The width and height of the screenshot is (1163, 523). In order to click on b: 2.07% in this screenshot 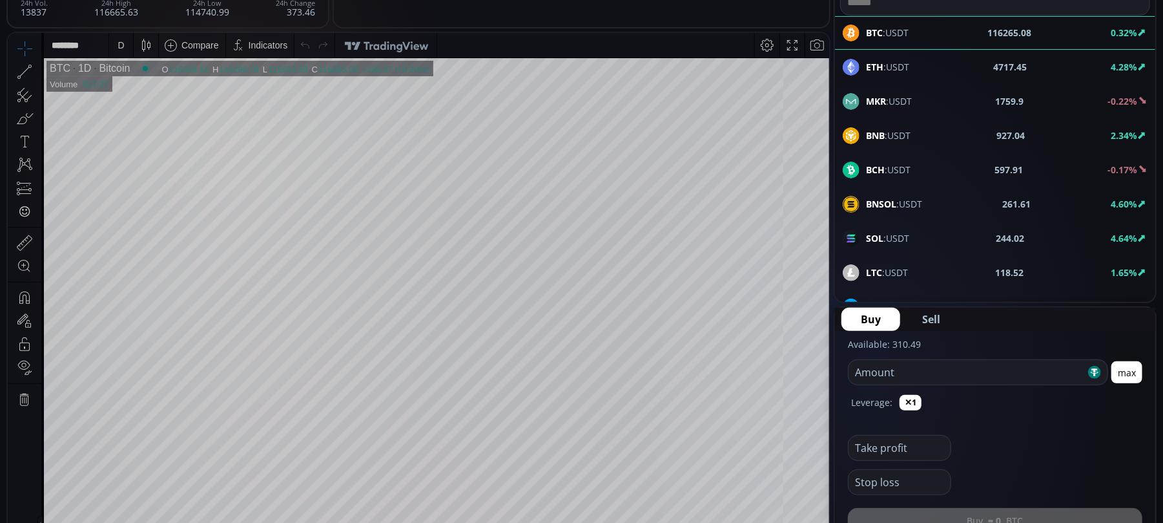, I will do `click(1124, 306)`.